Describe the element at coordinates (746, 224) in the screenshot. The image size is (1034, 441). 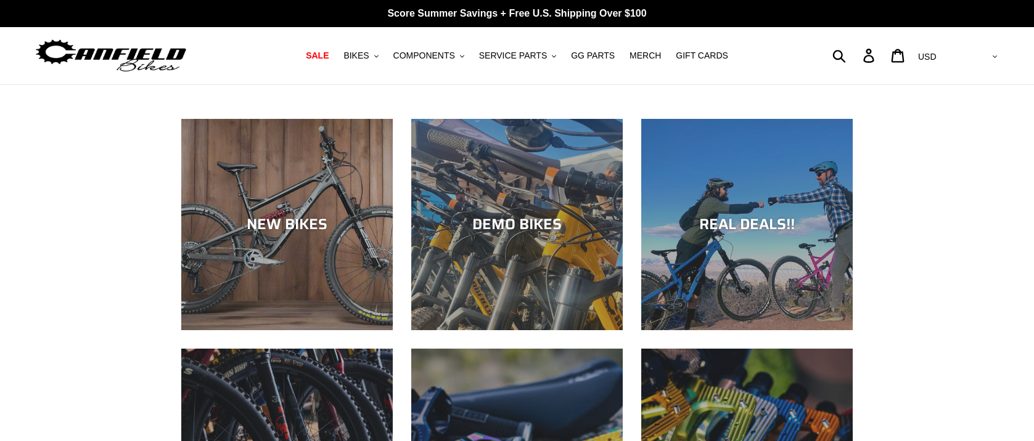
I see `div: REAL DEALS!!` at that location.